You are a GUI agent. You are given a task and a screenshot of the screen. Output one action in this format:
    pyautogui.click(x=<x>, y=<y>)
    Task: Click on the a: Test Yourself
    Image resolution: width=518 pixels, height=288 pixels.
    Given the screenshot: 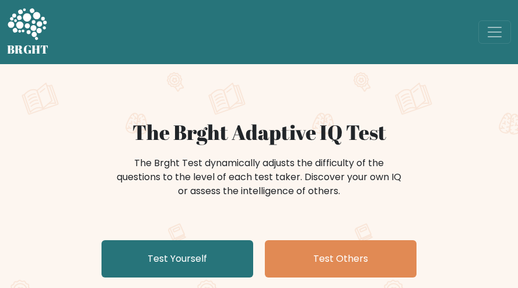 What is the action you would take?
    pyautogui.click(x=177, y=259)
    